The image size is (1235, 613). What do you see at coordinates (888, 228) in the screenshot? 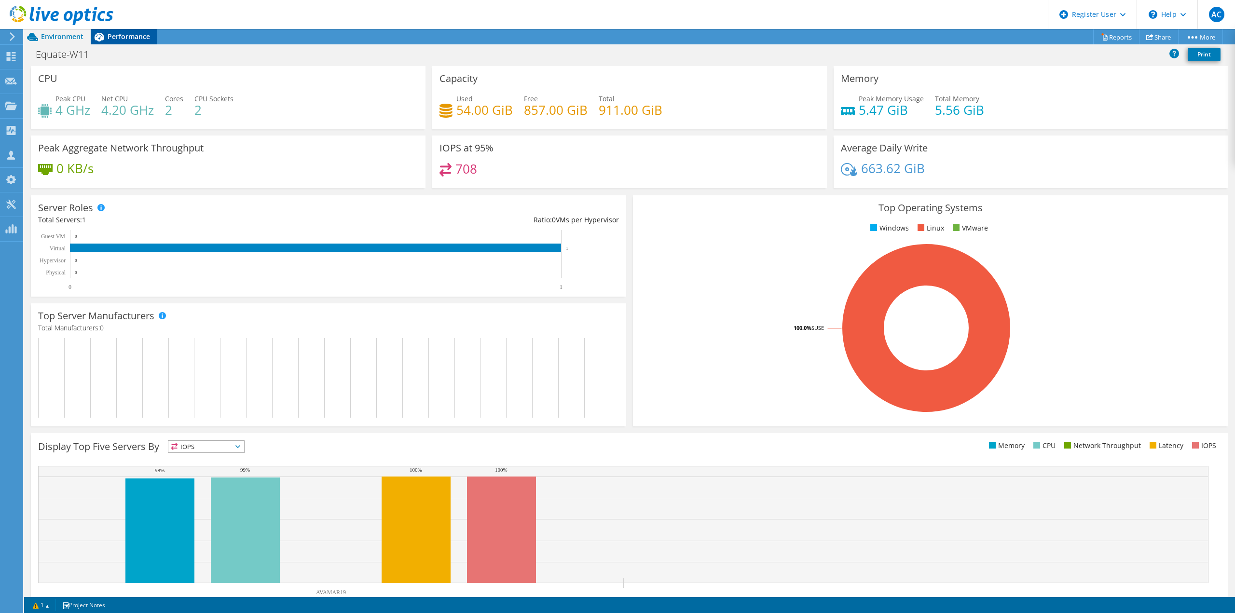
I see `li: Windows` at bounding box center [888, 228].